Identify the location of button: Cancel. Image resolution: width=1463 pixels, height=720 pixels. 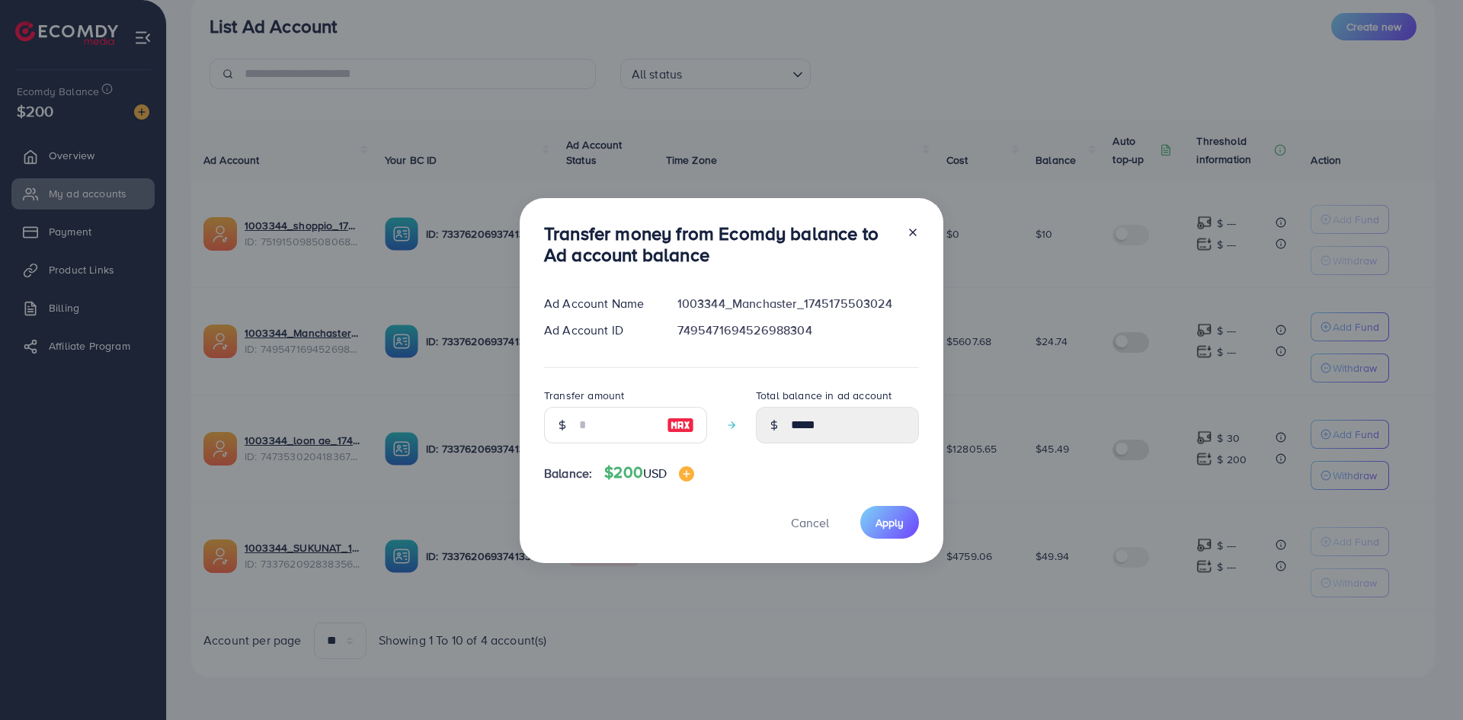
(810, 522).